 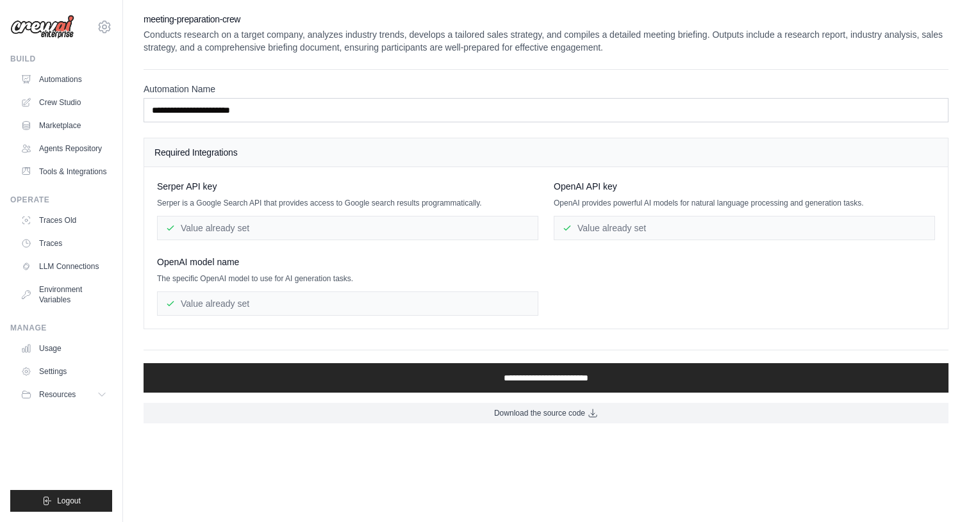 What do you see at coordinates (69, 501) in the screenshot?
I see `span: Logout` at bounding box center [69, 501].